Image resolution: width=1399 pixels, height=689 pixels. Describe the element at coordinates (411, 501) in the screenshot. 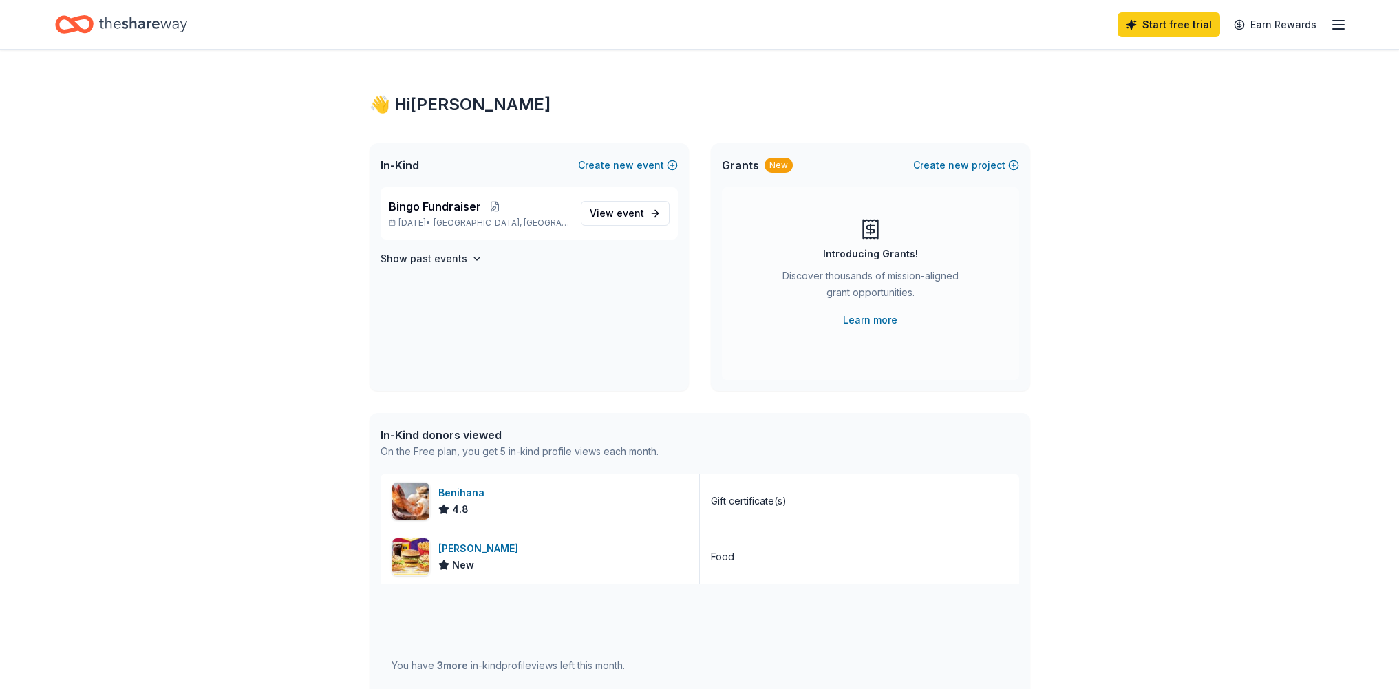

I see `img: Image for Benihana` at that location.